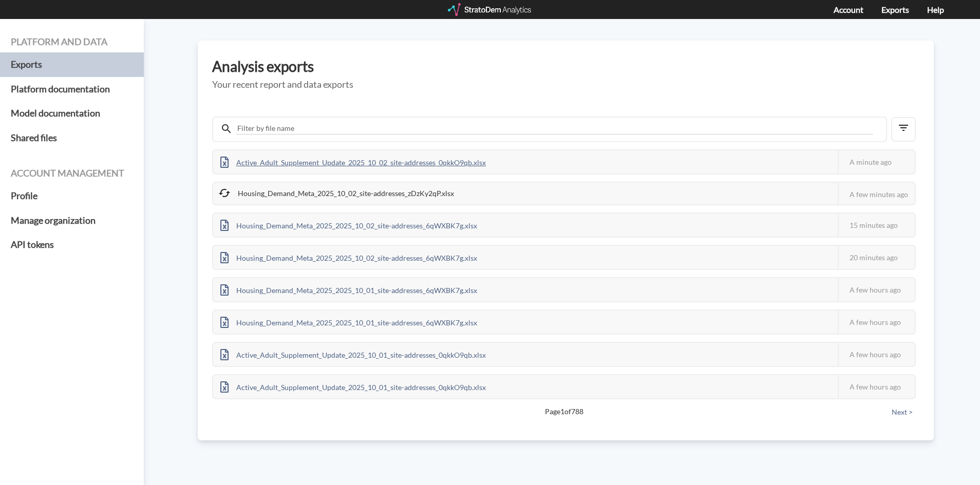 This screenshot has width=980, height=485. Describe the element at coordinates (902, 412) in the screenshot. I see `button: Next >` at that location.